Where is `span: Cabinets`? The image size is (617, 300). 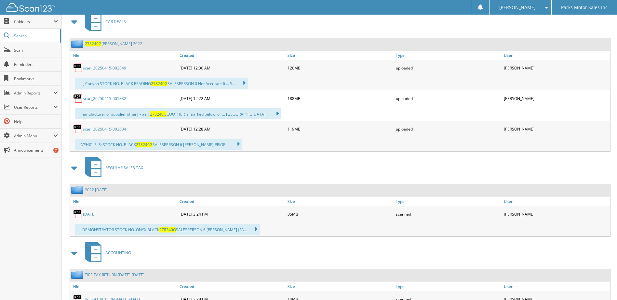
span: Cabinets is located at coordinates (33, 21).